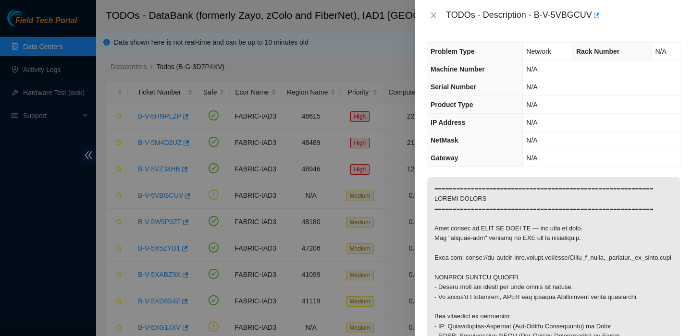  What do you see at coordinates (453, 51) in the screenshot?
I see `span: Problem Type` at bounding box center [453, 51].